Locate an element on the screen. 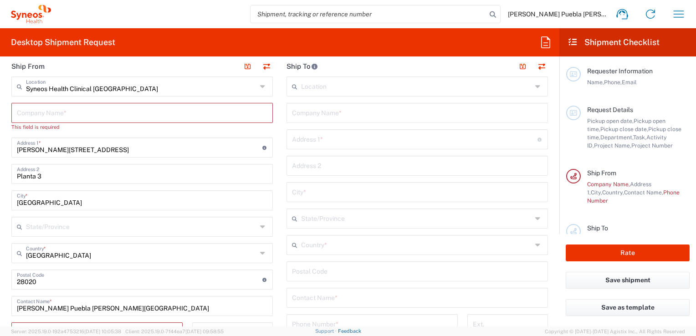 This screenshot has height=336, width=696. span: City, is located at coordinates (596, 192).